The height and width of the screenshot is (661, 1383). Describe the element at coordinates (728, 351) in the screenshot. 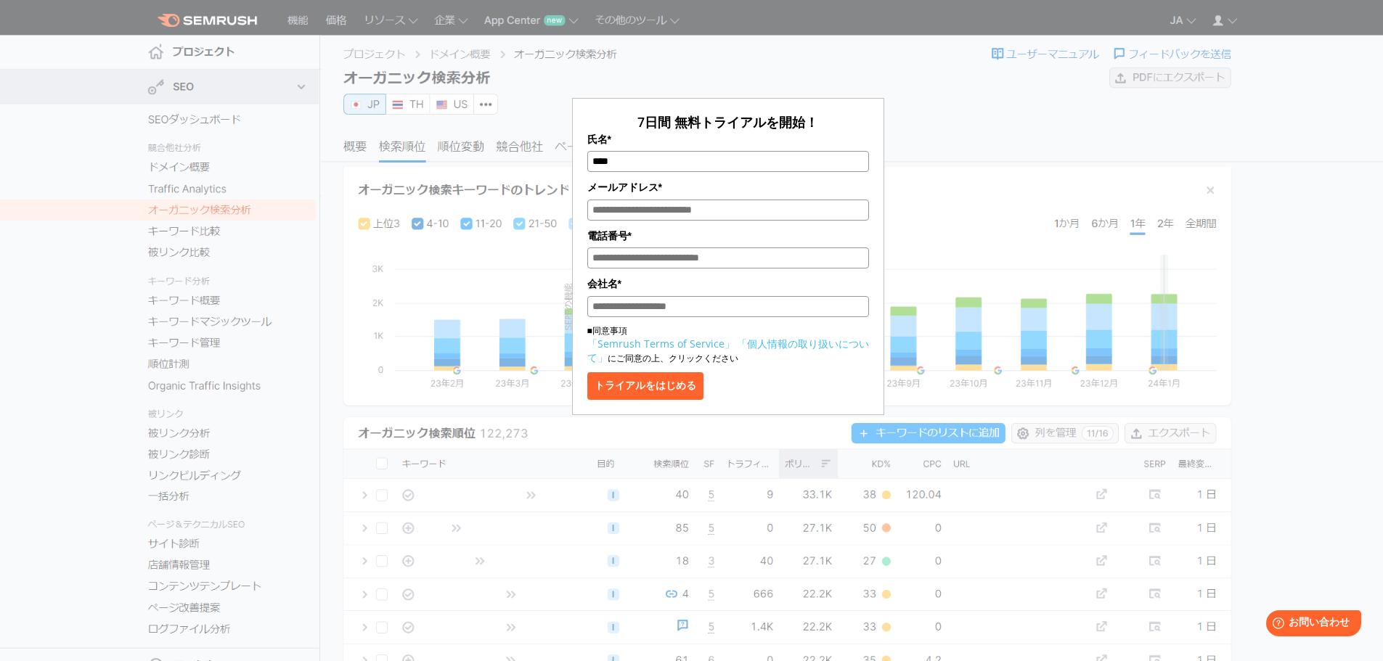

I see `a: 「個人情報の取り扱いについて」` at that location.